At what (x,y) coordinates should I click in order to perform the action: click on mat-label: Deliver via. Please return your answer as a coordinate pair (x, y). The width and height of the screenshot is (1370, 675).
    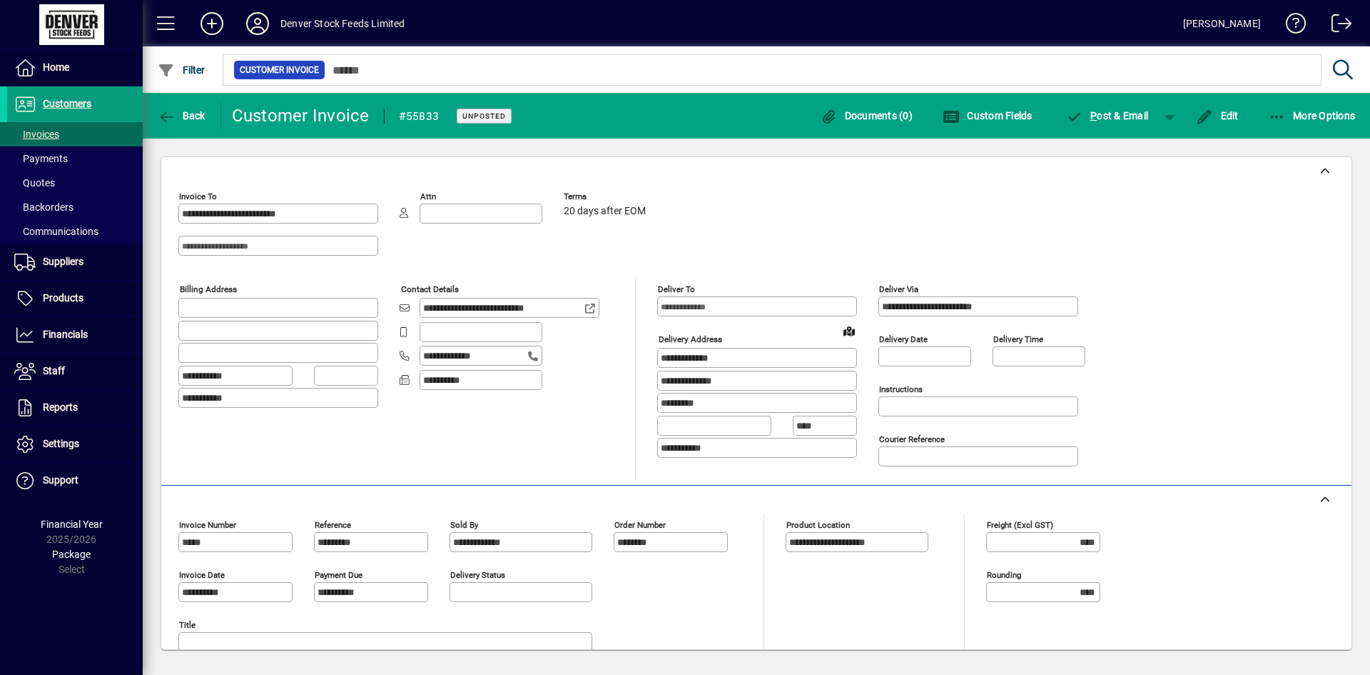
    Looking at the image, I should click on (899, 289).